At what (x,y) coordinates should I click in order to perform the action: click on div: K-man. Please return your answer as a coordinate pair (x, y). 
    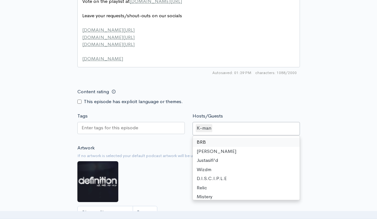
    Looking at the image, I should click on (204, 128).